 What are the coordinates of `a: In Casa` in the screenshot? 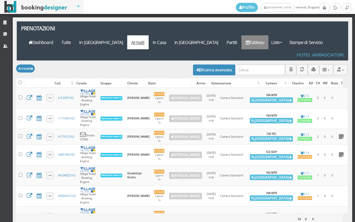 It's located at (159, 42).